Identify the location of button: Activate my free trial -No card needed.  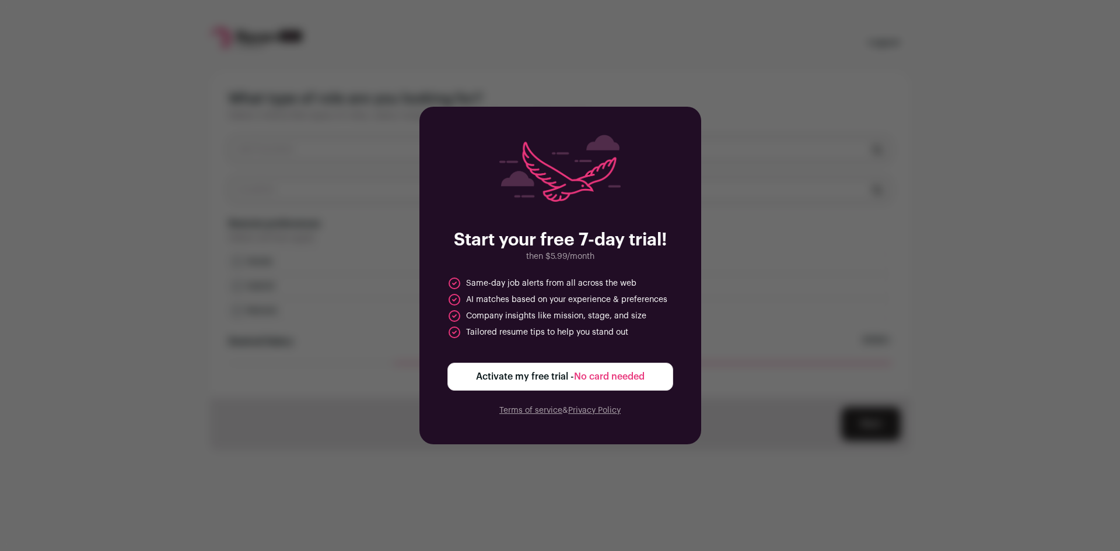
(560, 377).